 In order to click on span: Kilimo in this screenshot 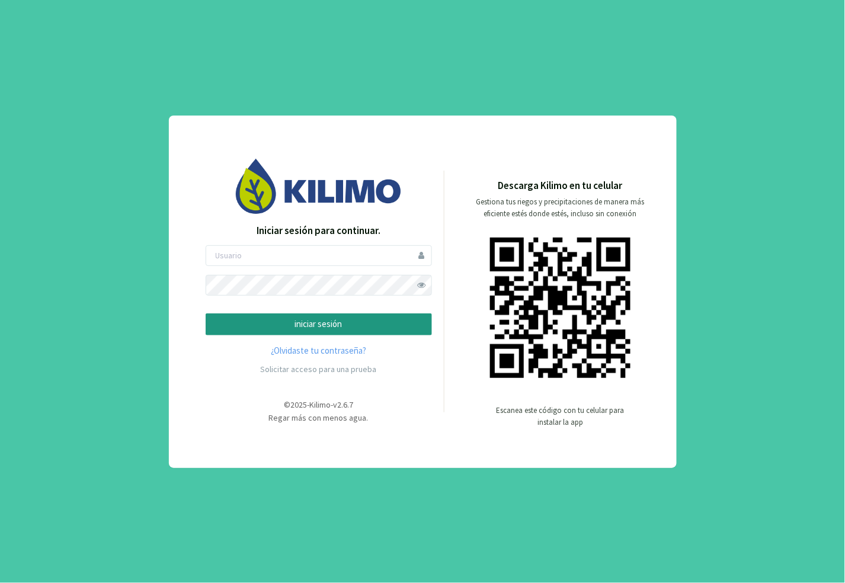, I will do `click(320, 405)`.